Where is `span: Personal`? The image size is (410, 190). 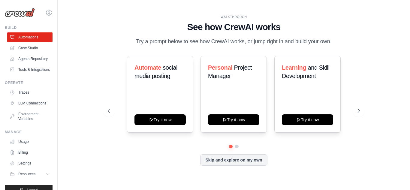 span: Personal is located at coordinates (220, 68).